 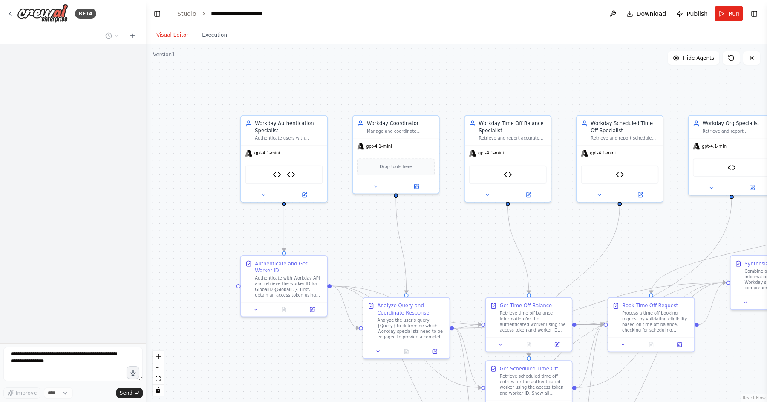 What do you see at coordinates (401, 245) in the screenshot?
I see `g: Edge from 62859002-34a2-4c7b-99f0-f0447df34983 to cb605383-2c94-419b-ac92-a3ca9127245c` at bounding box center [401, 245].